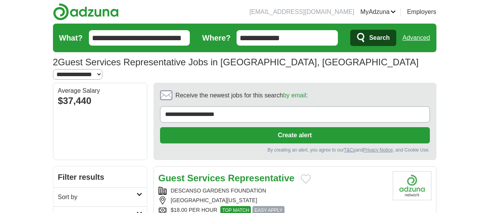 The image size is (489, 213). What do you see at coordinates (100, 197) in the screenshot?
I see `a: Sort by` at bounding box center [100, 197].